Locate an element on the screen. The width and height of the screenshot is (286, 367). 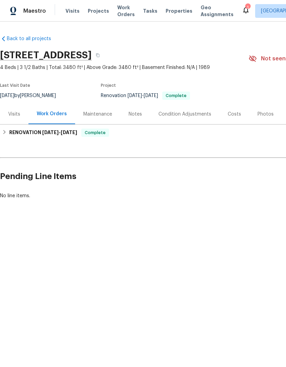
span: Maestro is located at coordinates (35, 11).